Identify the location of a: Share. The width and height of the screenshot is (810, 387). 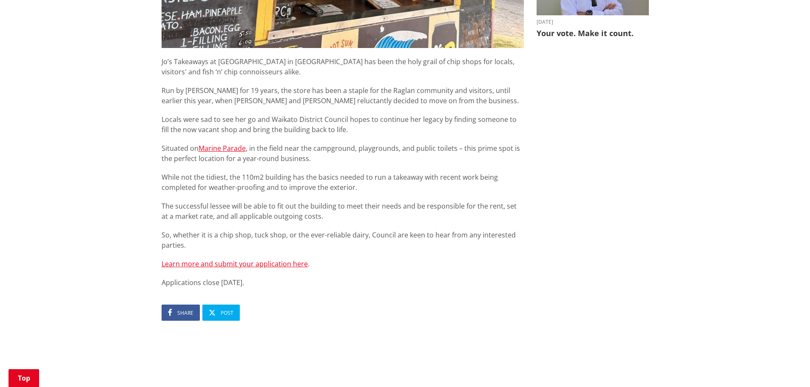
(181, 313).